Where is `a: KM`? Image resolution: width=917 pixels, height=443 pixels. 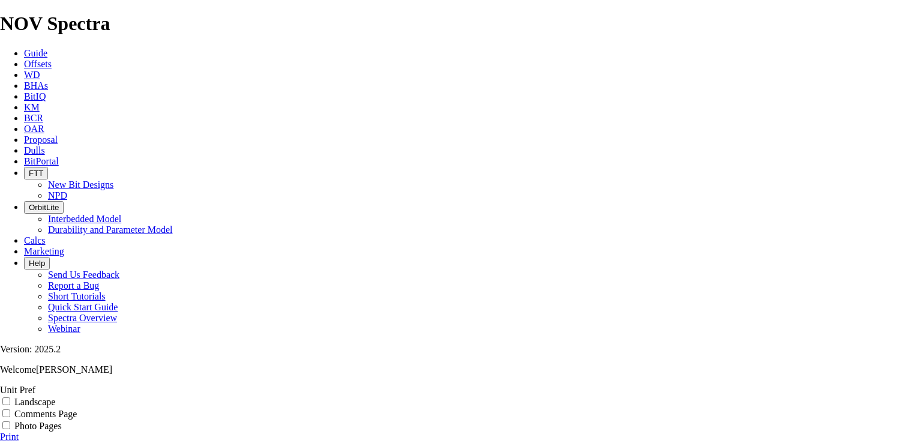
a: KM is located at coordinates (32, 107).